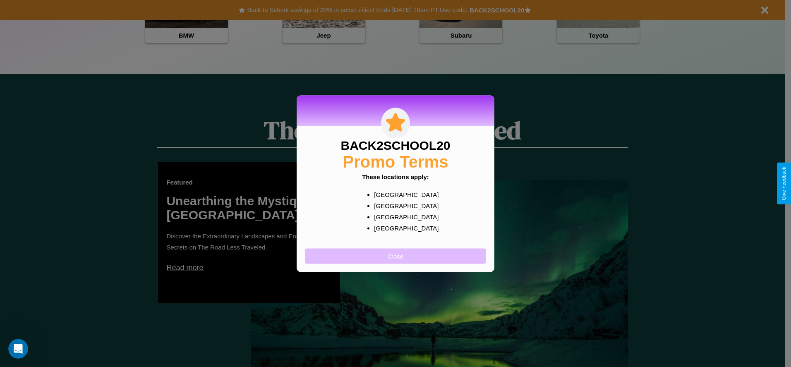  What do you see at coordinates (396, 161) in the screenshot?
I see `h2: Promo Terms` at bounding box center [396, 161].